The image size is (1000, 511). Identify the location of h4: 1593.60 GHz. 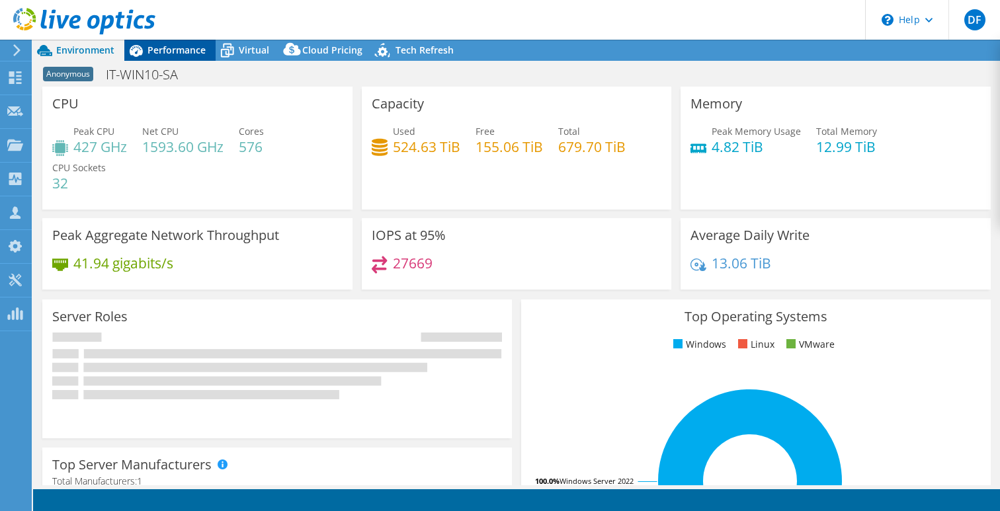
(183, 147).